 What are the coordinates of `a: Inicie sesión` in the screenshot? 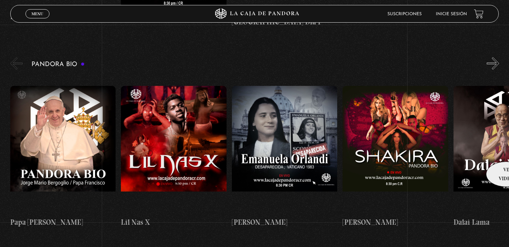 It's located at (451, 14).